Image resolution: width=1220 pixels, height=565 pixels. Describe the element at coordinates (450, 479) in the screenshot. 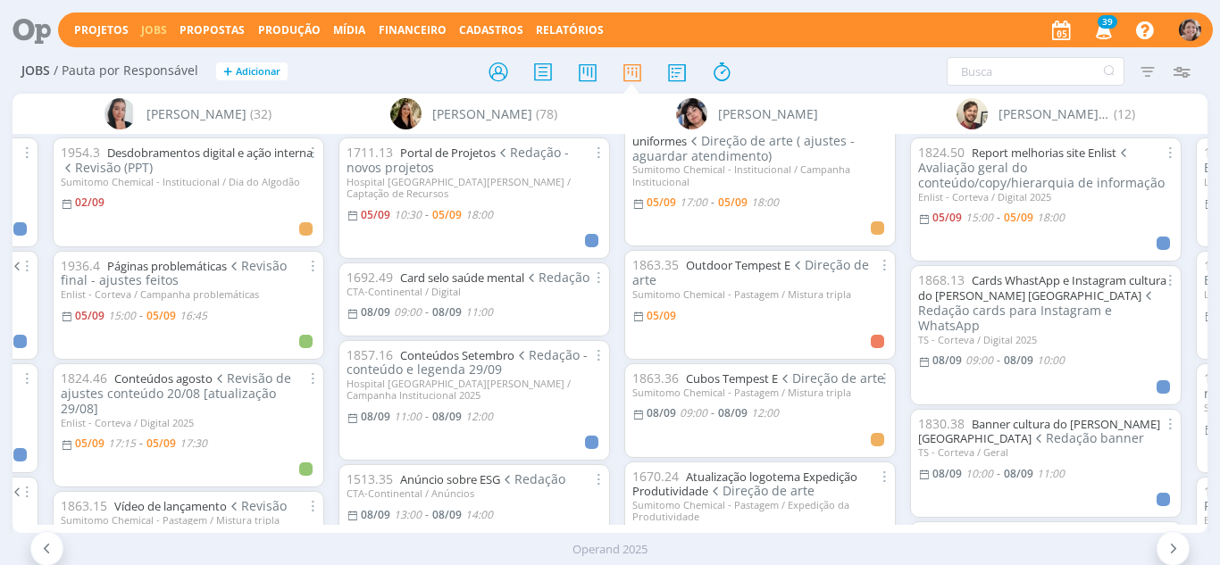

I see `a: Anúncio sobre ESG` at that location.